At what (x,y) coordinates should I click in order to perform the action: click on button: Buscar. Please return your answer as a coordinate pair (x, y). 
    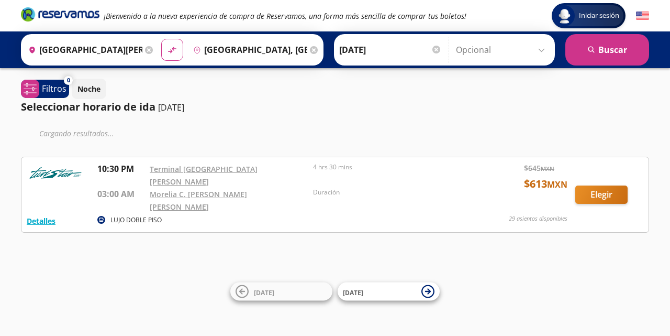
    Looking at the image, I should click on (607, 50).